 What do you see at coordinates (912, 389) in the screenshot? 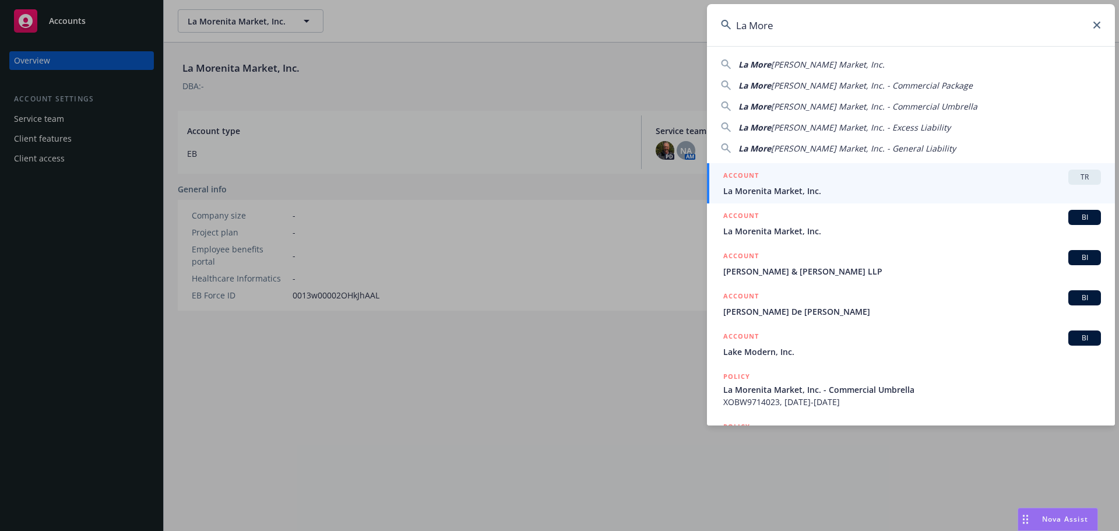
I see `span: La Morenita Market, Inc. - Commercial Umbrella` at bounding box center [912, 389].